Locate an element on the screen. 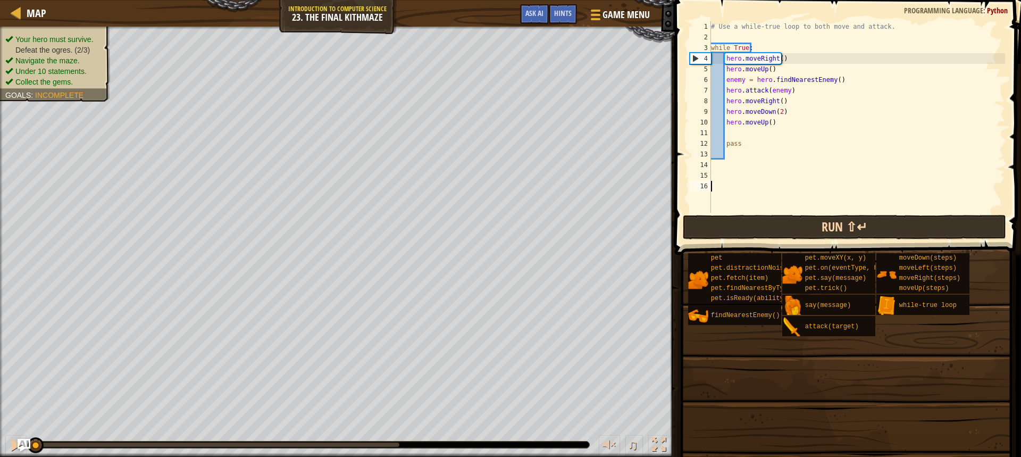 The height and width of the screenshot is (457, 1021). div: 16 is located at coordinates (701, 186).